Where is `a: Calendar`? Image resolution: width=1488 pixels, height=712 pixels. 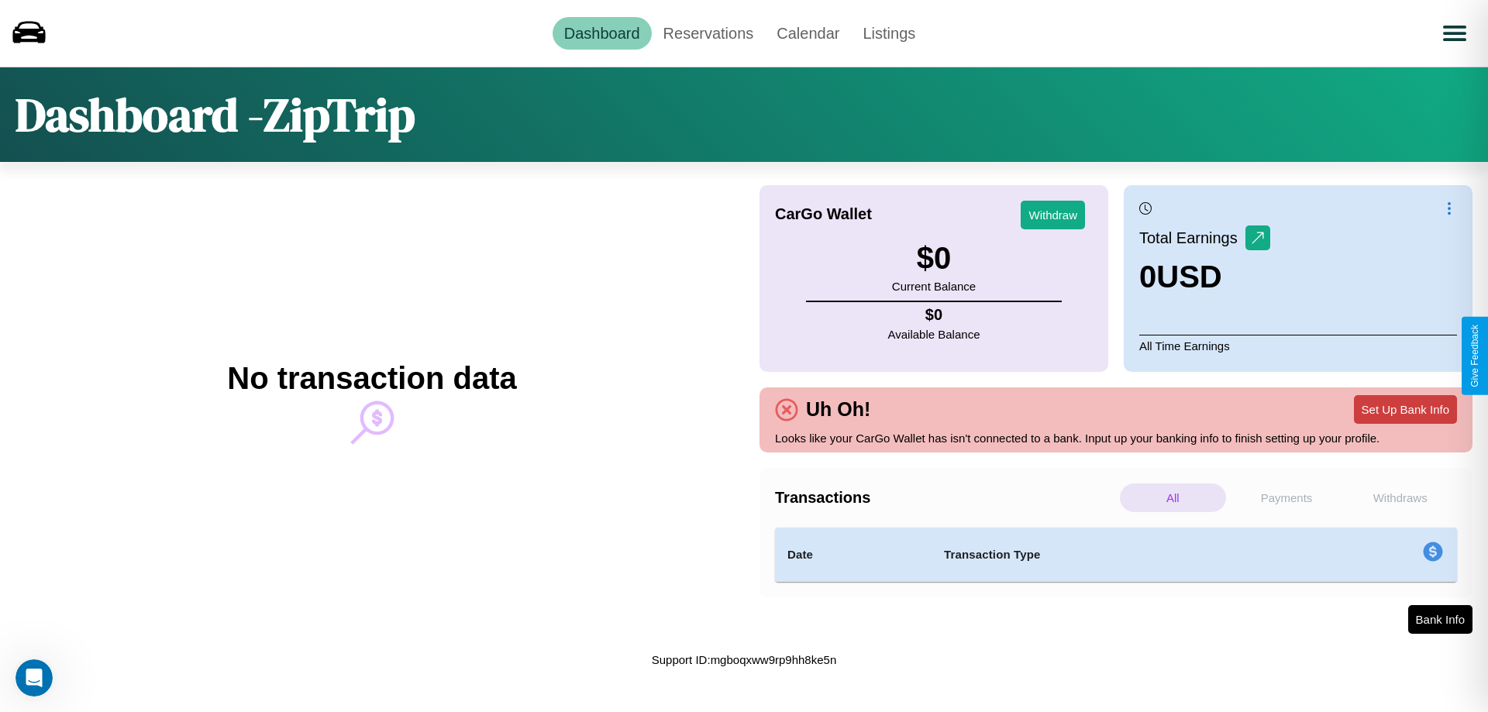 a: Calendar is located at coordinates (807, 33).